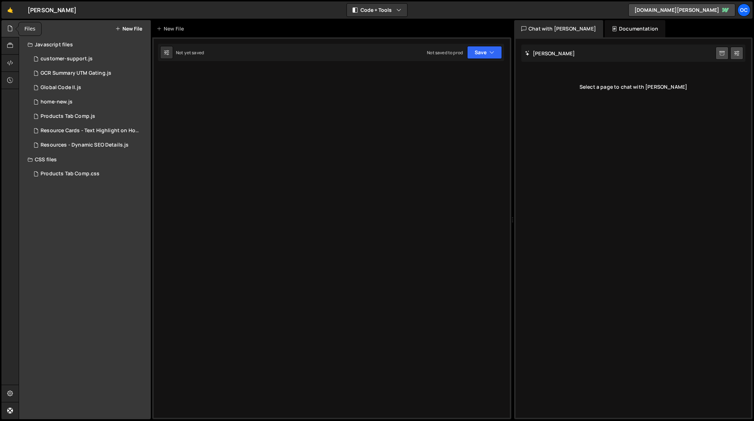  I want to click on div: customer-support.js, so click(66, 59).